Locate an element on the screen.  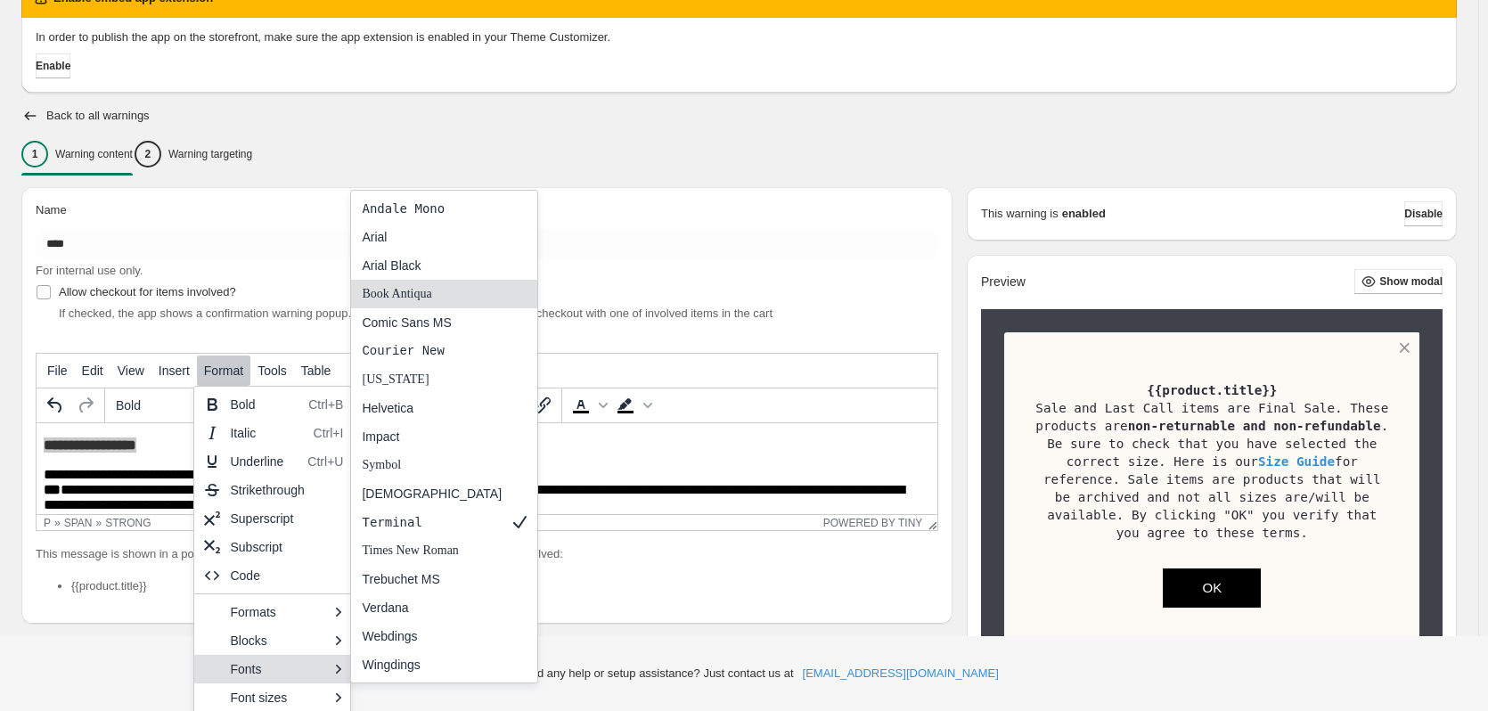
div: Tahoma is located at coordinates (444, 494).